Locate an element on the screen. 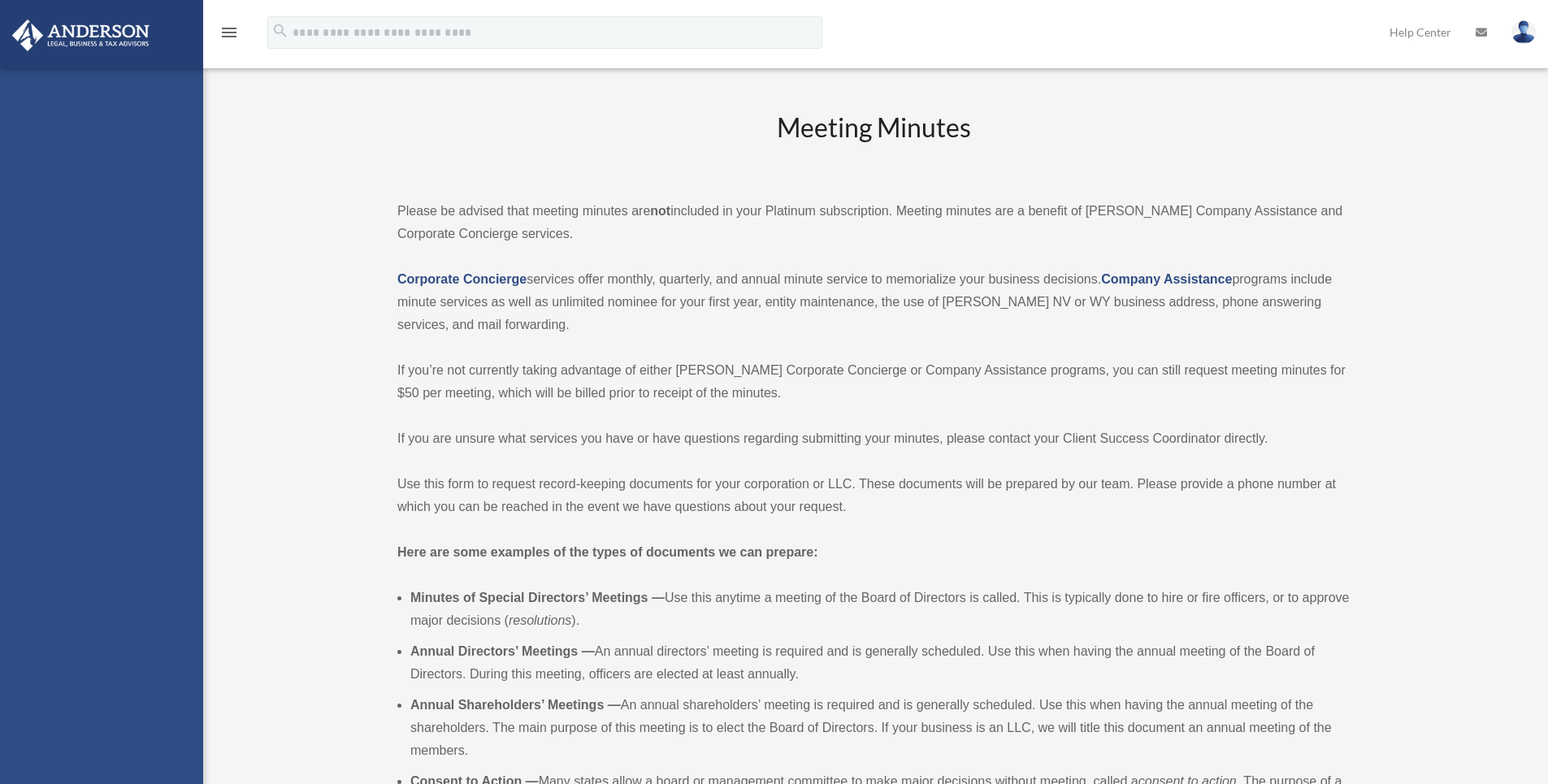 This screenshot has height=784, width=1548. img: User Pic is located at coordinates (1523, 32).